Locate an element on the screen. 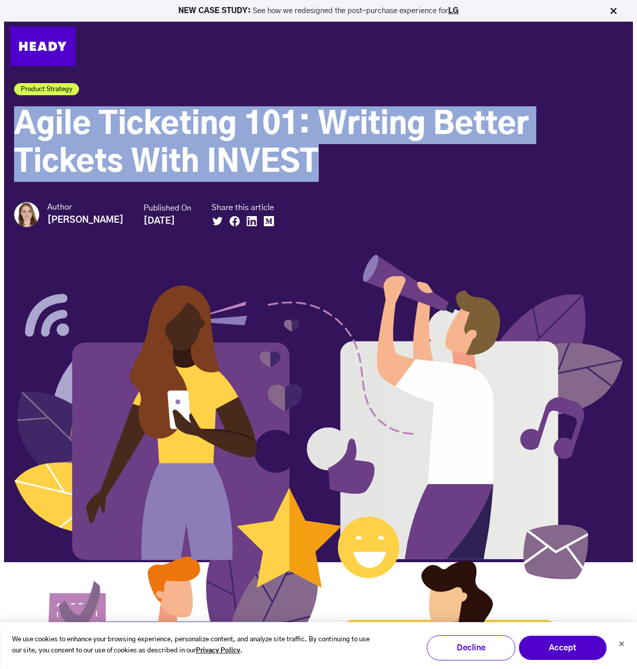  small: Author is located at coordinates (85, 207).